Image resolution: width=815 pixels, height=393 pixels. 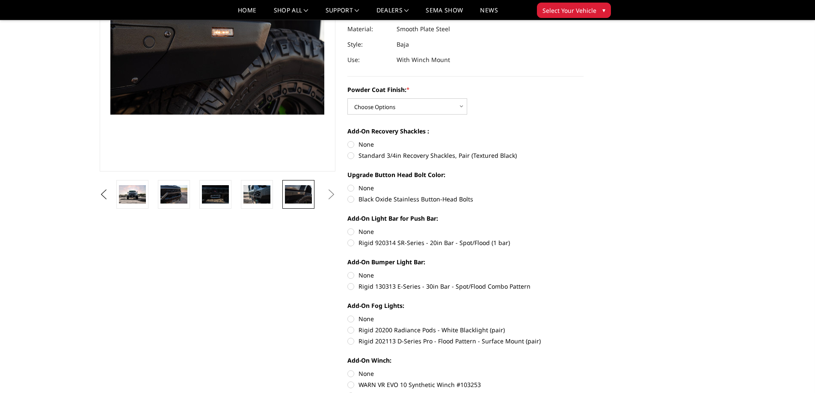 What do you see at coordinates (465, 262) in the screenshot?
I see `label: Add-On Bumper Light Bar:` at bounding box center [465, 262].